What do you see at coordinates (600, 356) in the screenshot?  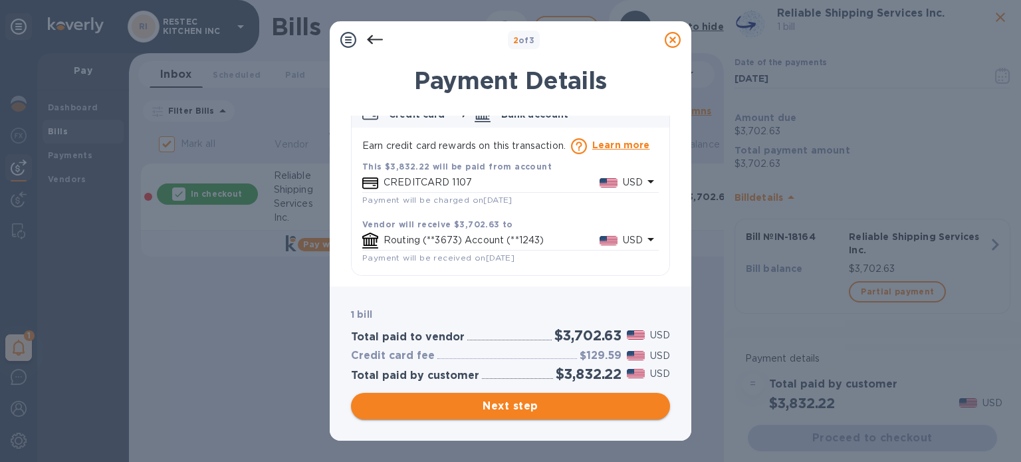 I see `h3: $129.59` at bounding box center [600, 356].